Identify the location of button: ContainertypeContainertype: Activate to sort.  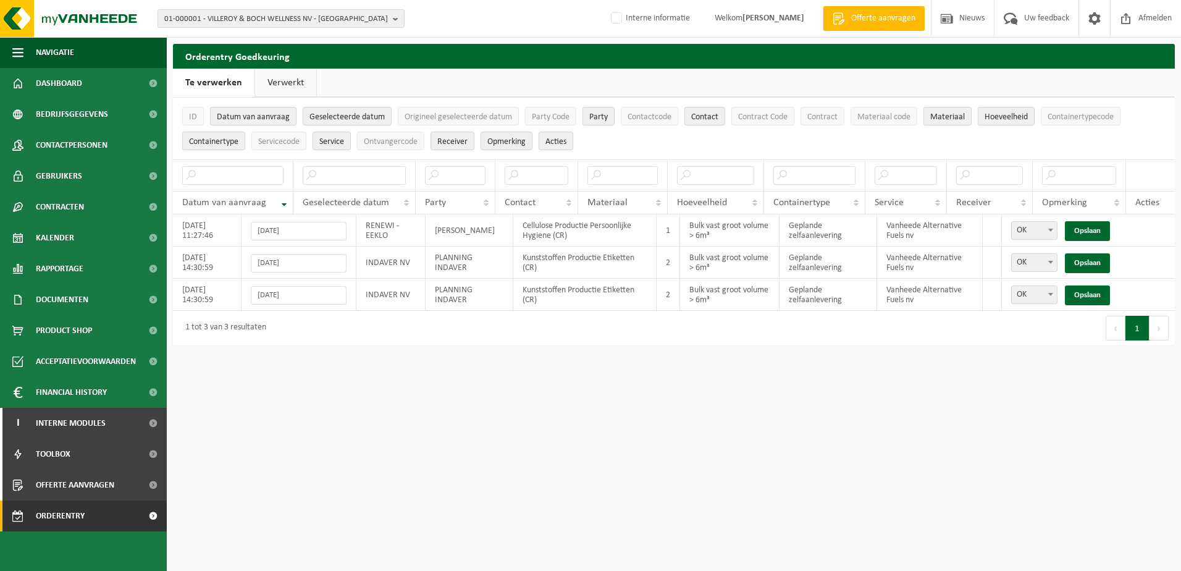
(214, 141).